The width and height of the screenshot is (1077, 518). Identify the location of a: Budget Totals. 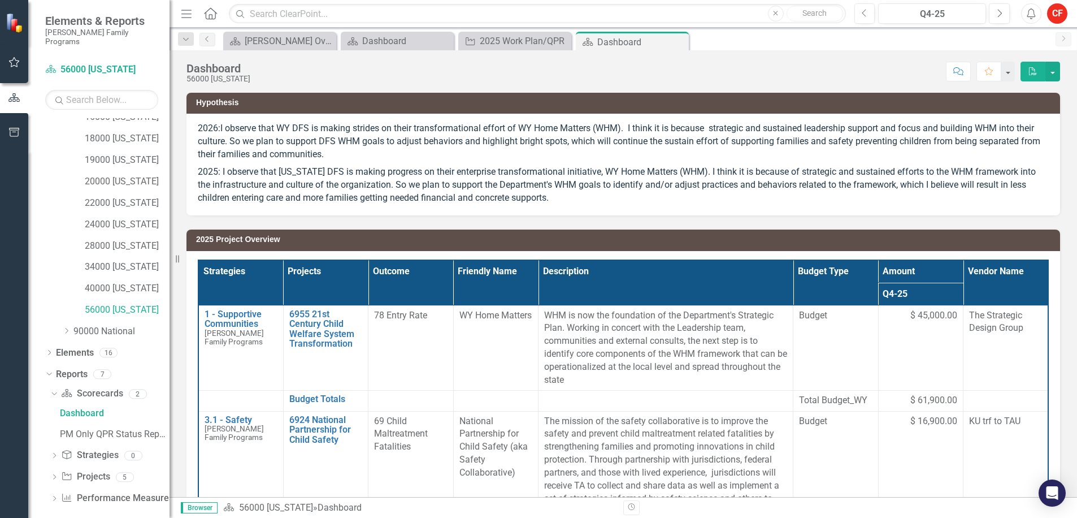
(326, 399).